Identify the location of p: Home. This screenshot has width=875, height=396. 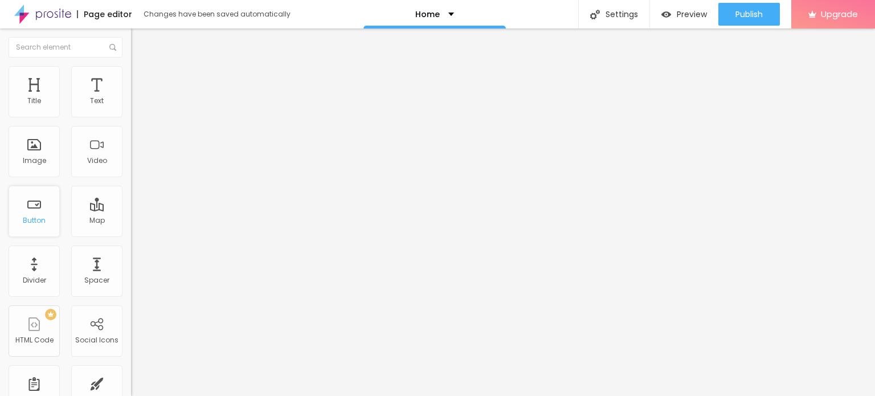
(427, 14).